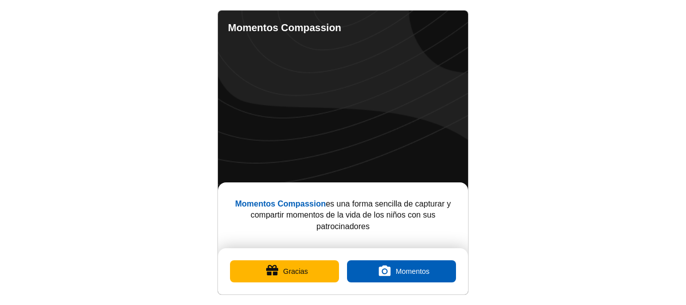  Describe the element at coordinates (452, 27) in the screenshot. I see `a: Ajustes` at that location.